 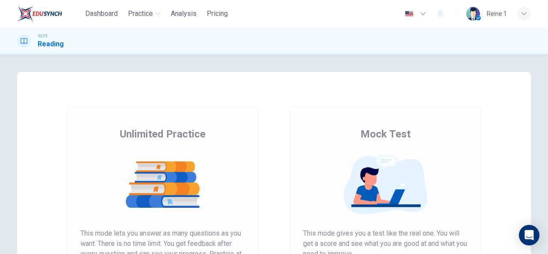 I want to click on button: Pricing, so click(x=217, y=14).